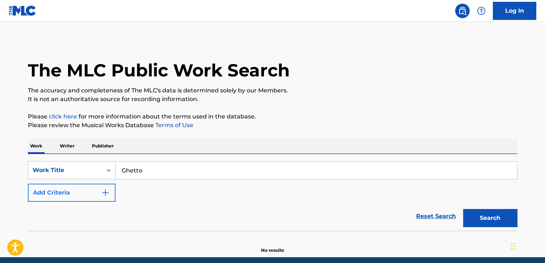  What do you see at coordinates (273, 99) in the screenshot?
I see `p: It is not an authoritative source for recording information.` at bounding box center [273, 99].